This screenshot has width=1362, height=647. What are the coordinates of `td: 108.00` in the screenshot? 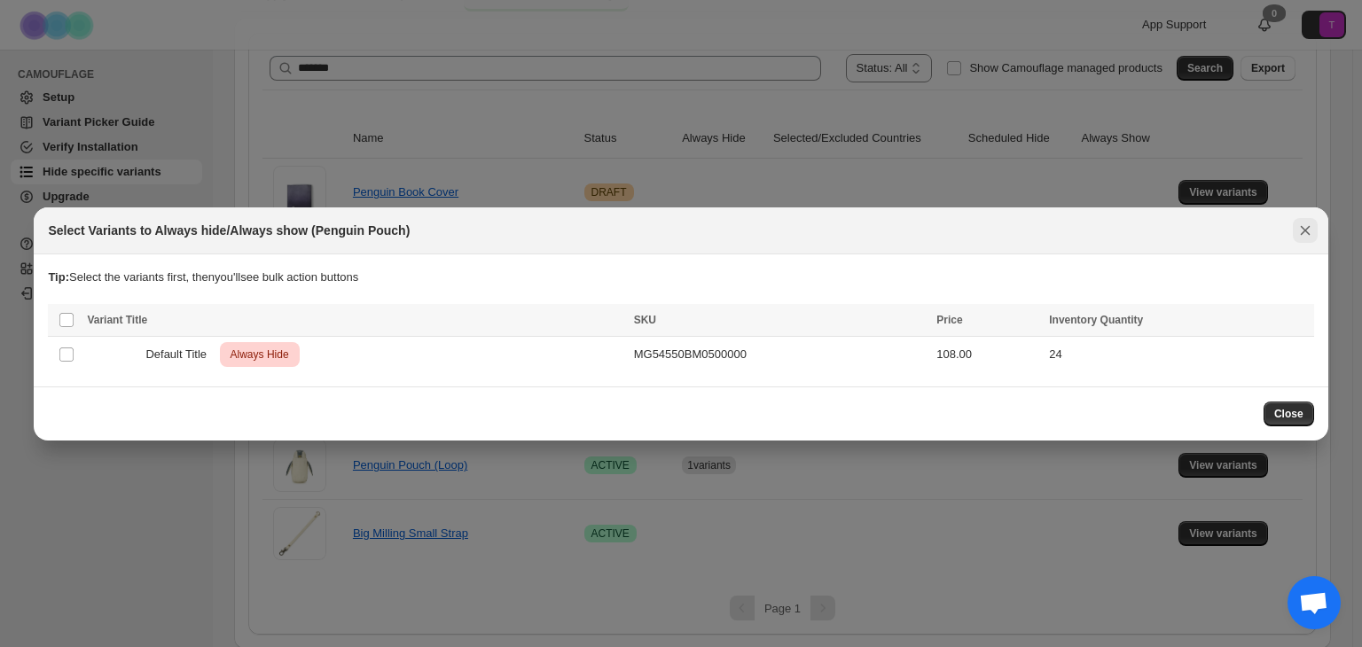 It's located at (987, 354).